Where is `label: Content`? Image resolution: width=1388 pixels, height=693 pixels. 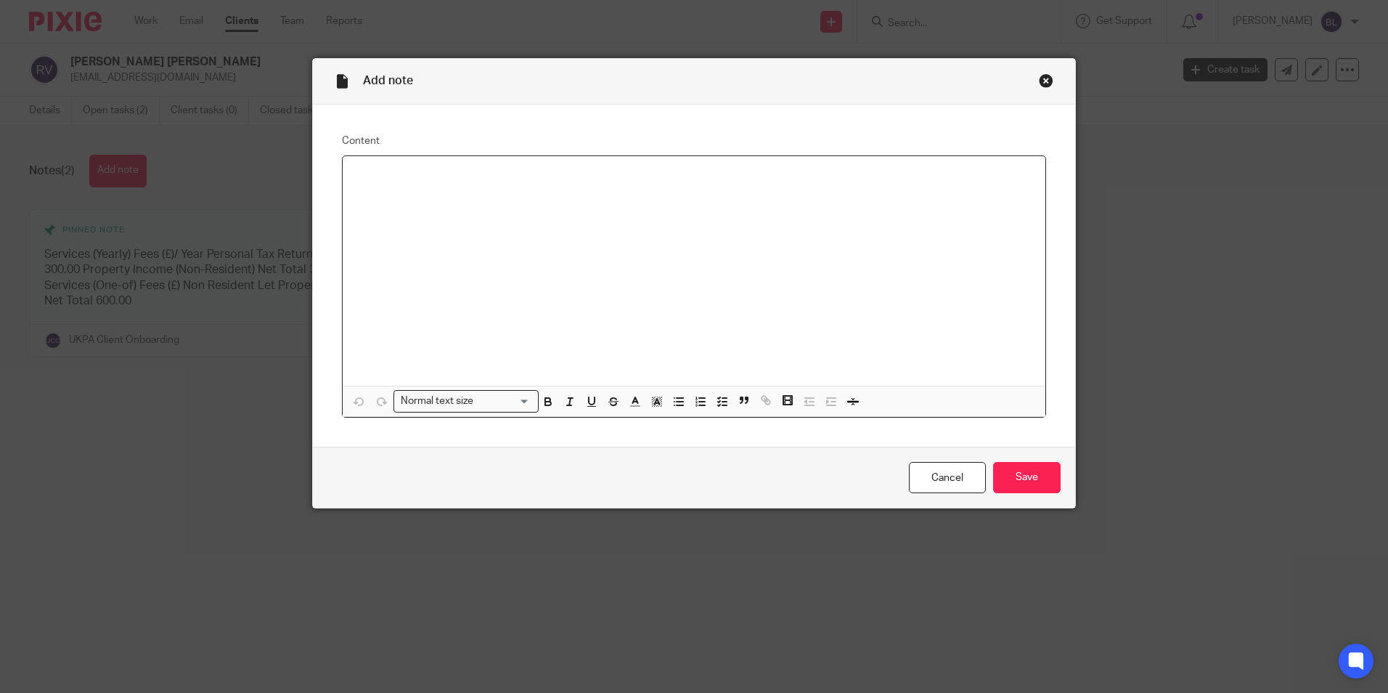 label: Content is located at coordinates (694, 141).